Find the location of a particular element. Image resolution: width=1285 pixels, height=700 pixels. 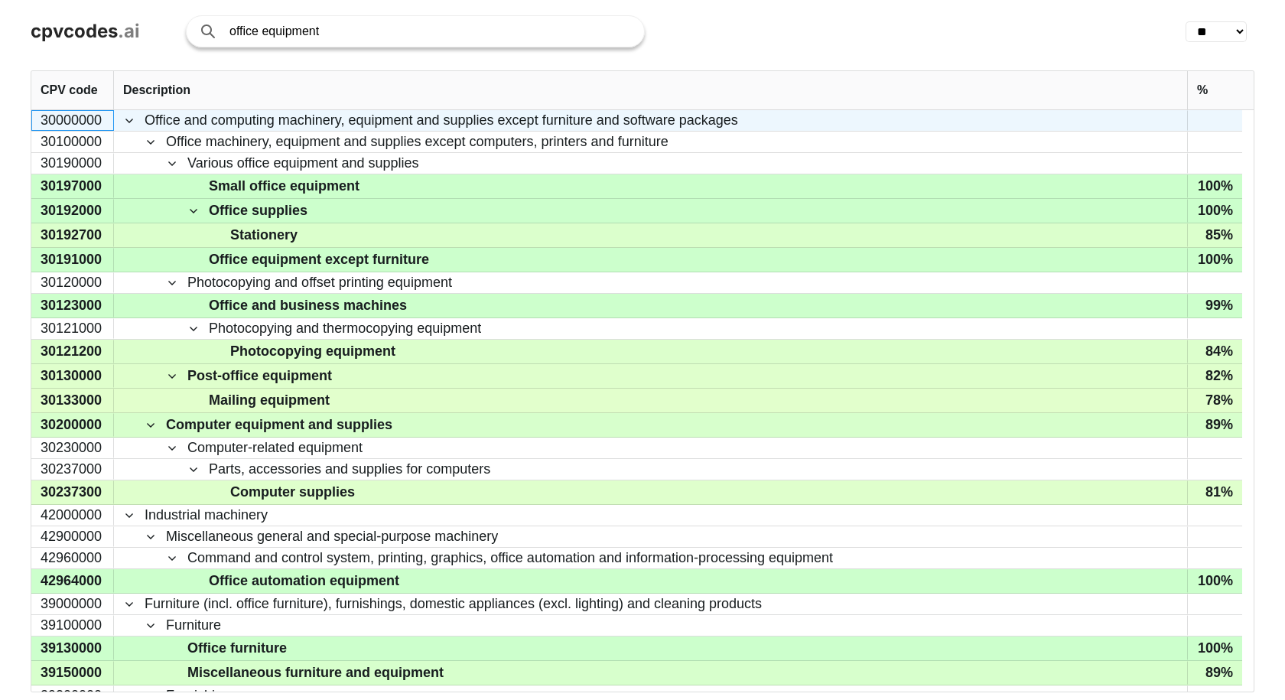

div: 39130000 is located at coordinates (73, 648).